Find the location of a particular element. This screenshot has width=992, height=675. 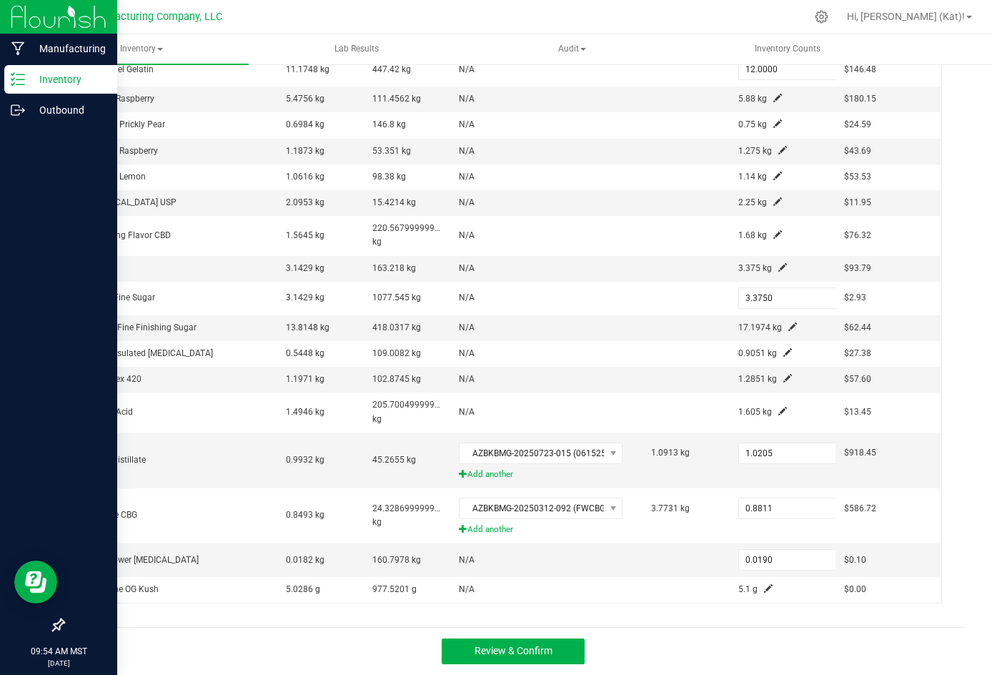

span: 53.351 kg is located at coordinates (392, 151).